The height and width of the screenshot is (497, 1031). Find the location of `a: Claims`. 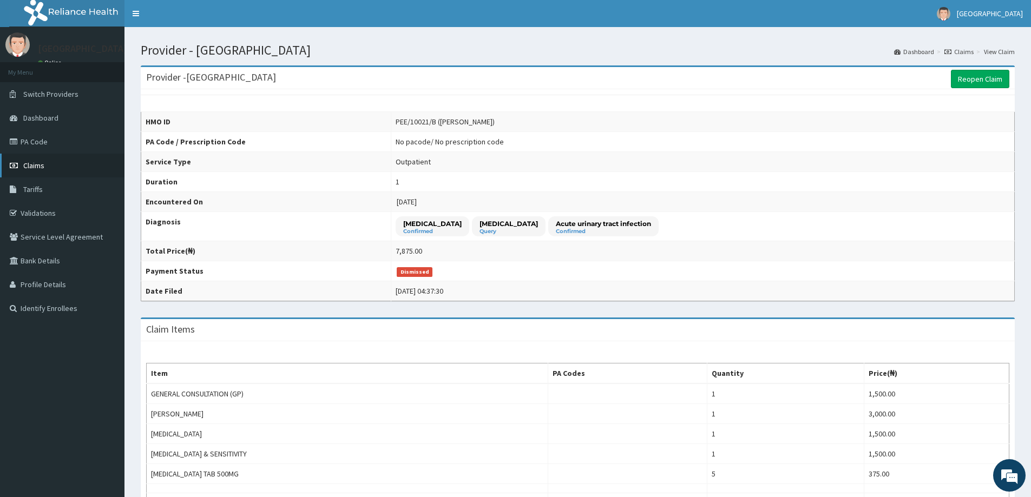

a: Claims is located at coordinates (959, 51).